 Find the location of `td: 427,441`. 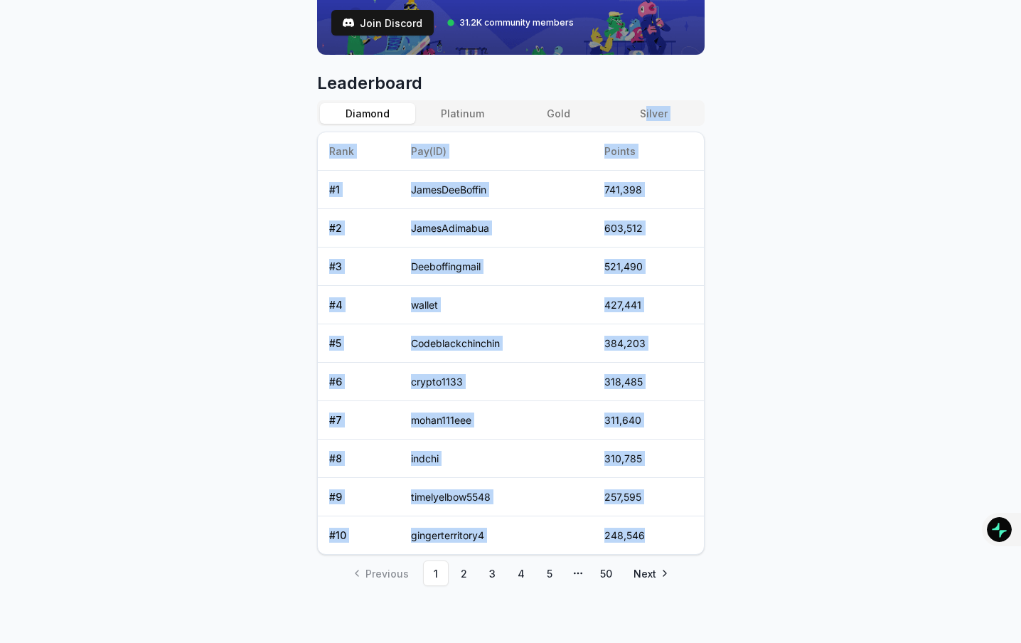

td: 427,441 is located at coordinates (648, 305).